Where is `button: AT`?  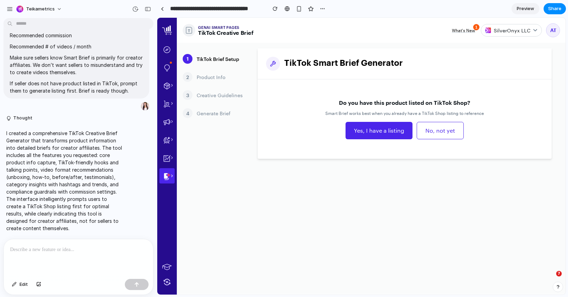 button: AT is located at coordinates (395, 13).